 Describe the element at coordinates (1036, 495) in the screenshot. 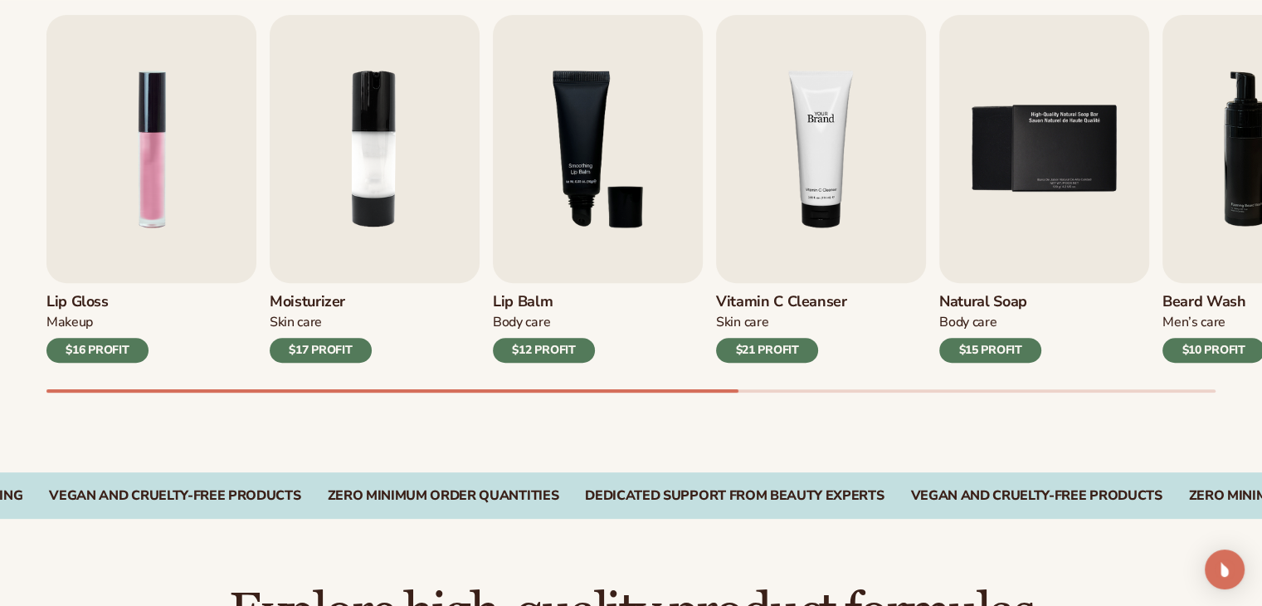

I see `div: Vegan and Cruelty-Free Products` at that location.